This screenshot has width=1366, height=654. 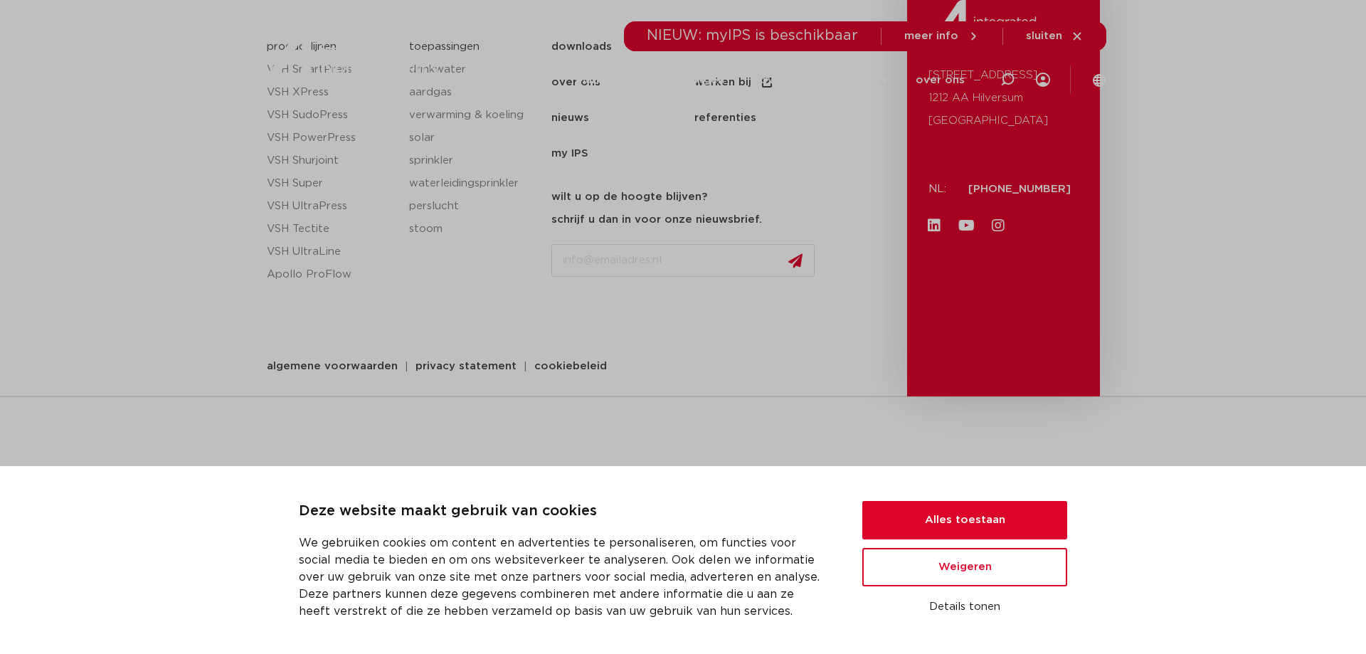 I want to click on a: downloads, so click(x=782, y=80).